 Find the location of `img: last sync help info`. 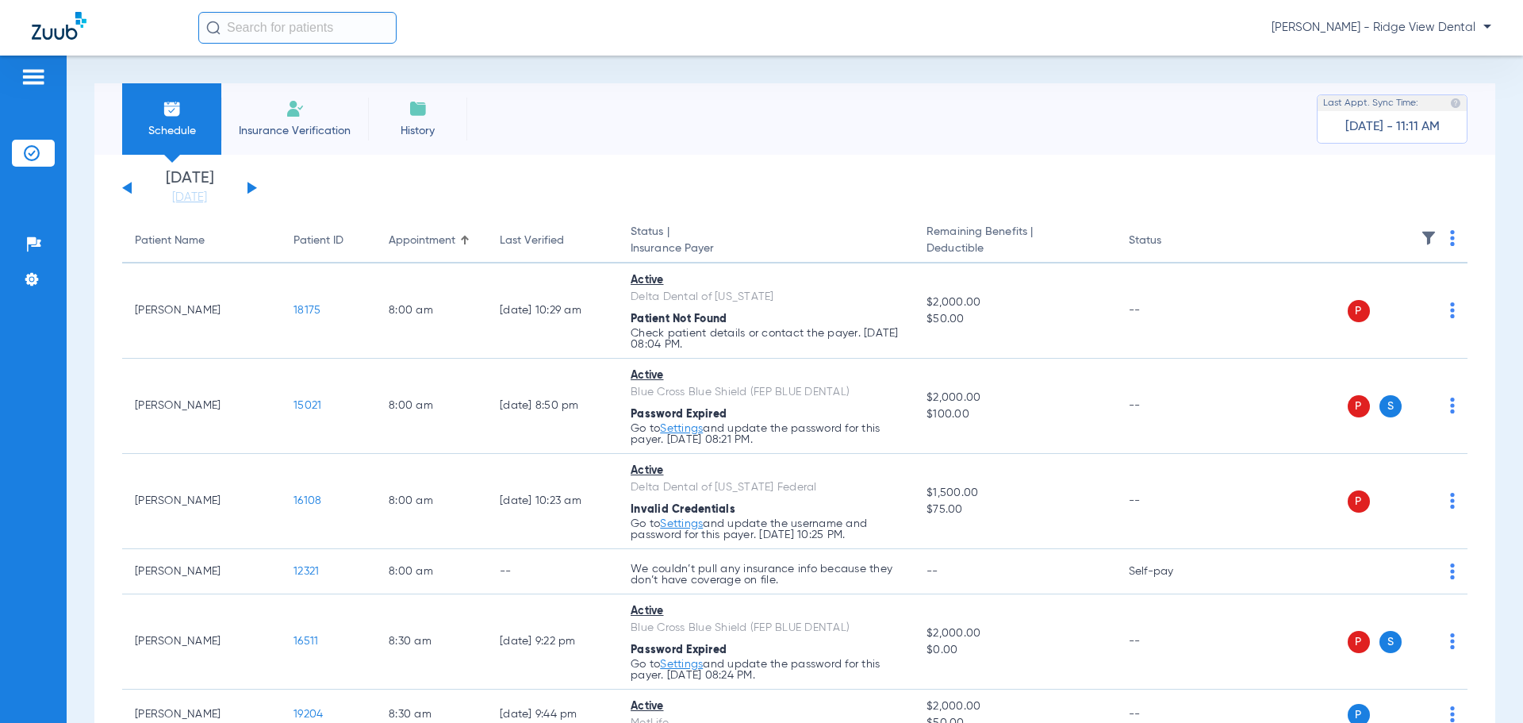

img: last sync help info is located at coordinates (1456, 103).